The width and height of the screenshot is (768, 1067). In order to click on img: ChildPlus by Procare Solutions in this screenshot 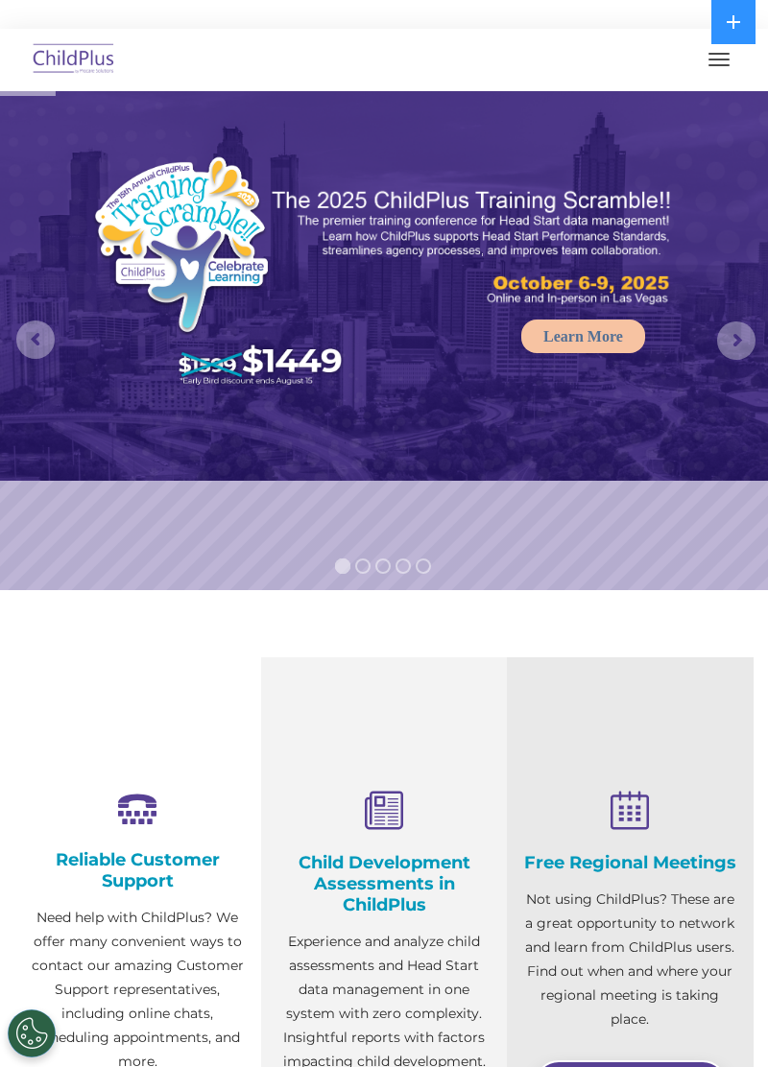, I will do `click(74, 60)`.